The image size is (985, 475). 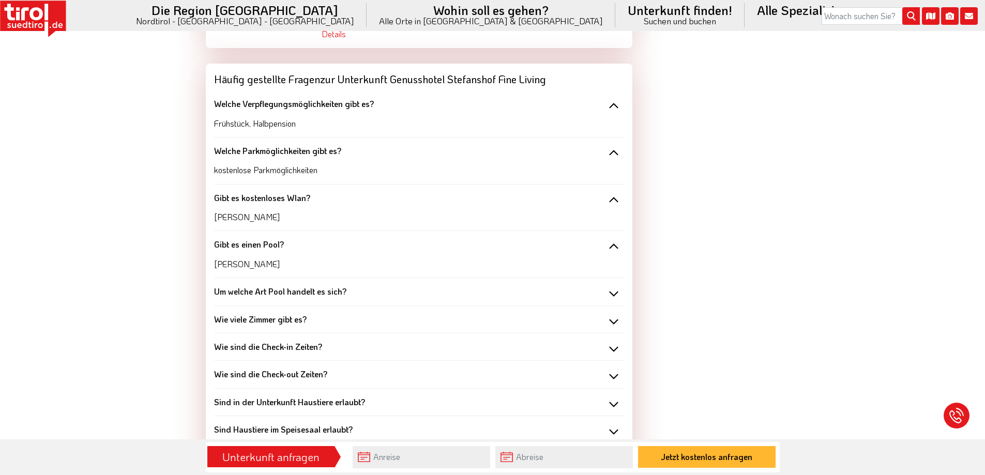 I want to click on small: Suchen und buchen, so click(x=680, y=21).